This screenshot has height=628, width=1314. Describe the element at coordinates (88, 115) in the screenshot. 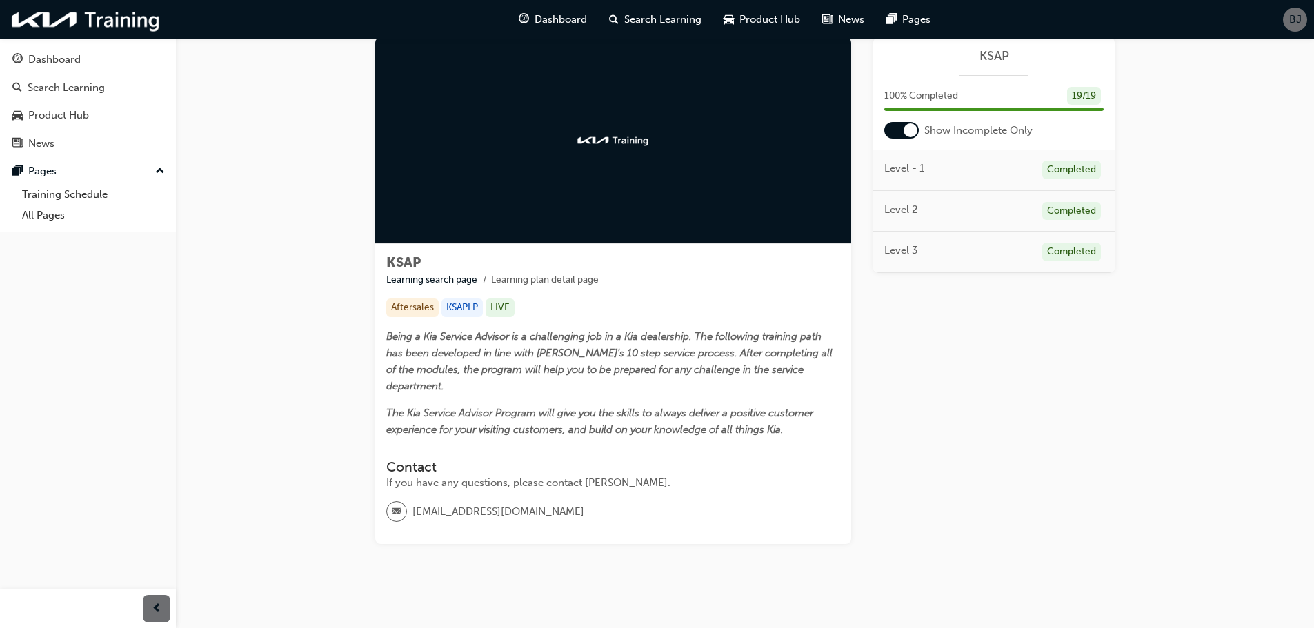

I see `a: Product Hub` at that location.